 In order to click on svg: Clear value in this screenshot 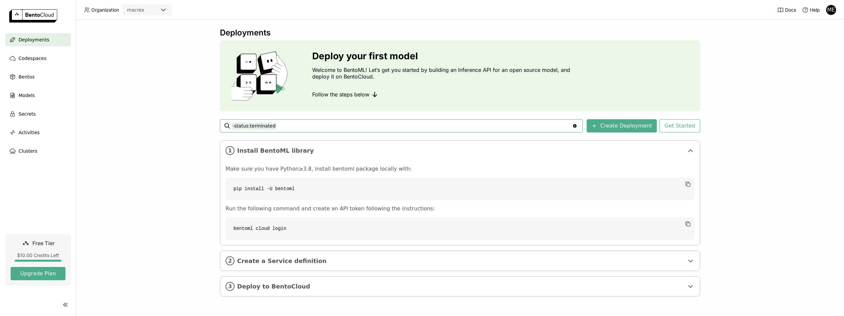, I will do `click(575, 126)`.